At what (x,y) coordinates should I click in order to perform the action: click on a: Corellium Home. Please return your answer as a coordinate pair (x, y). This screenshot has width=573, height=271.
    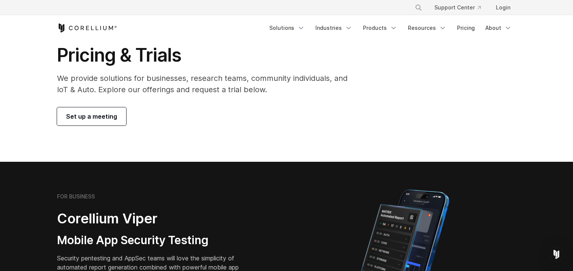
    Looking at the image, I should click on (87, 28).